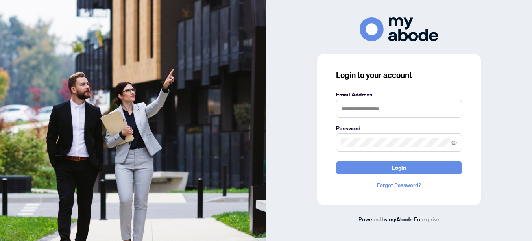 The width and height of the screenshot is (532, 241). What do you see at coordinates (399, 185) in the screenshot?
I see `a: Forgot Password?` at bounding box center [399, 185].